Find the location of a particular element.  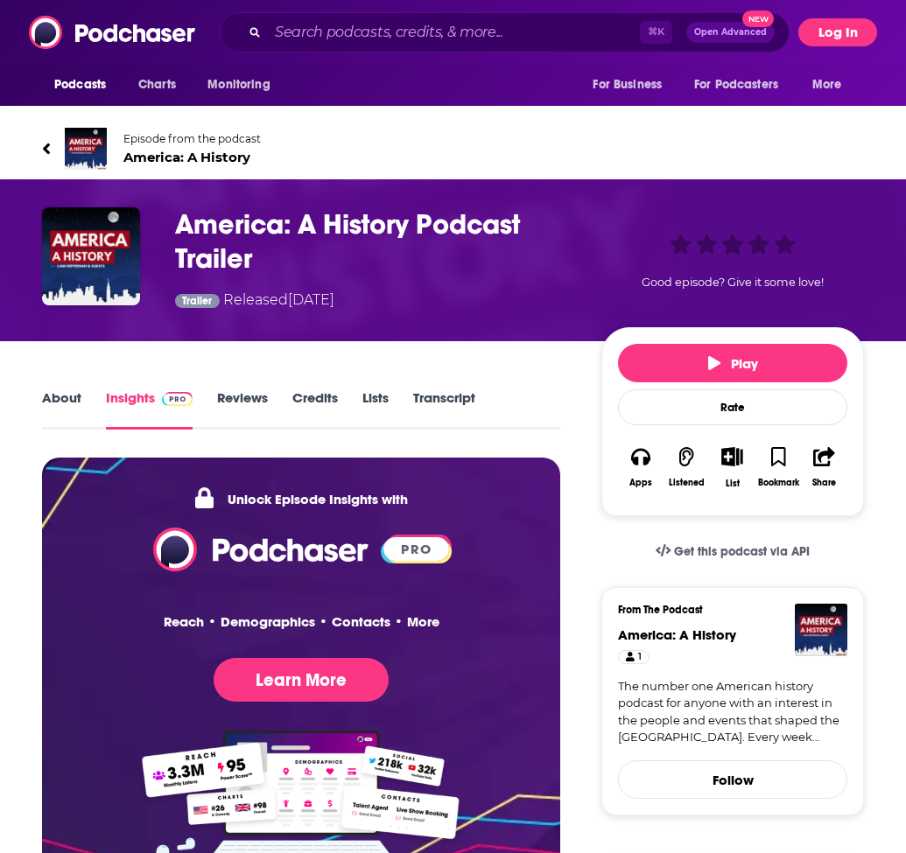

a: Credits is located at coordinates (315, 410).